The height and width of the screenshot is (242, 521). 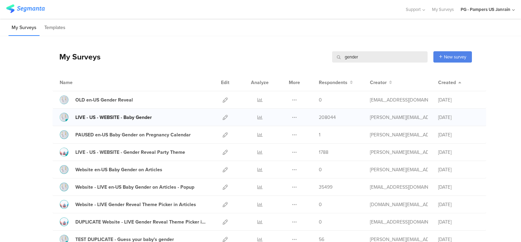 I want to click on button: Created, so click(x=450, y=82).